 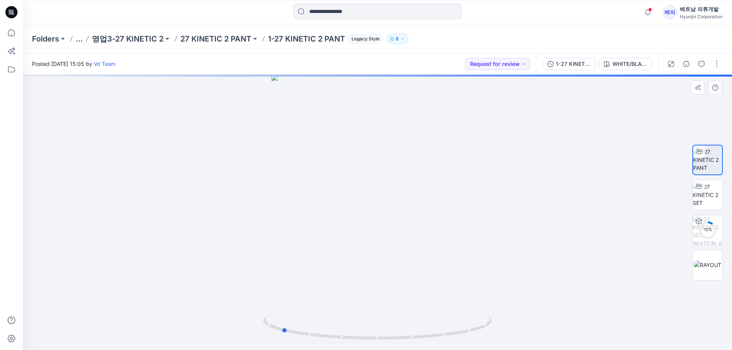 What do you see at coordinates (686, 64) in the screenshot?
I see `button: Details` at bounding box center [686, 64].